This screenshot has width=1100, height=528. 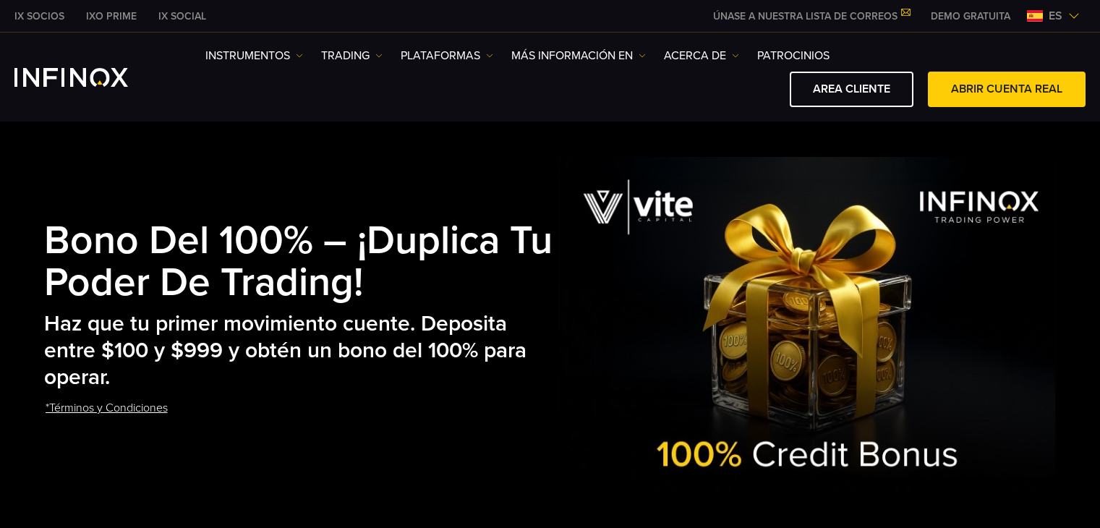 I want to click on a: PLATAFORMAS, so click(x=447, y=56).